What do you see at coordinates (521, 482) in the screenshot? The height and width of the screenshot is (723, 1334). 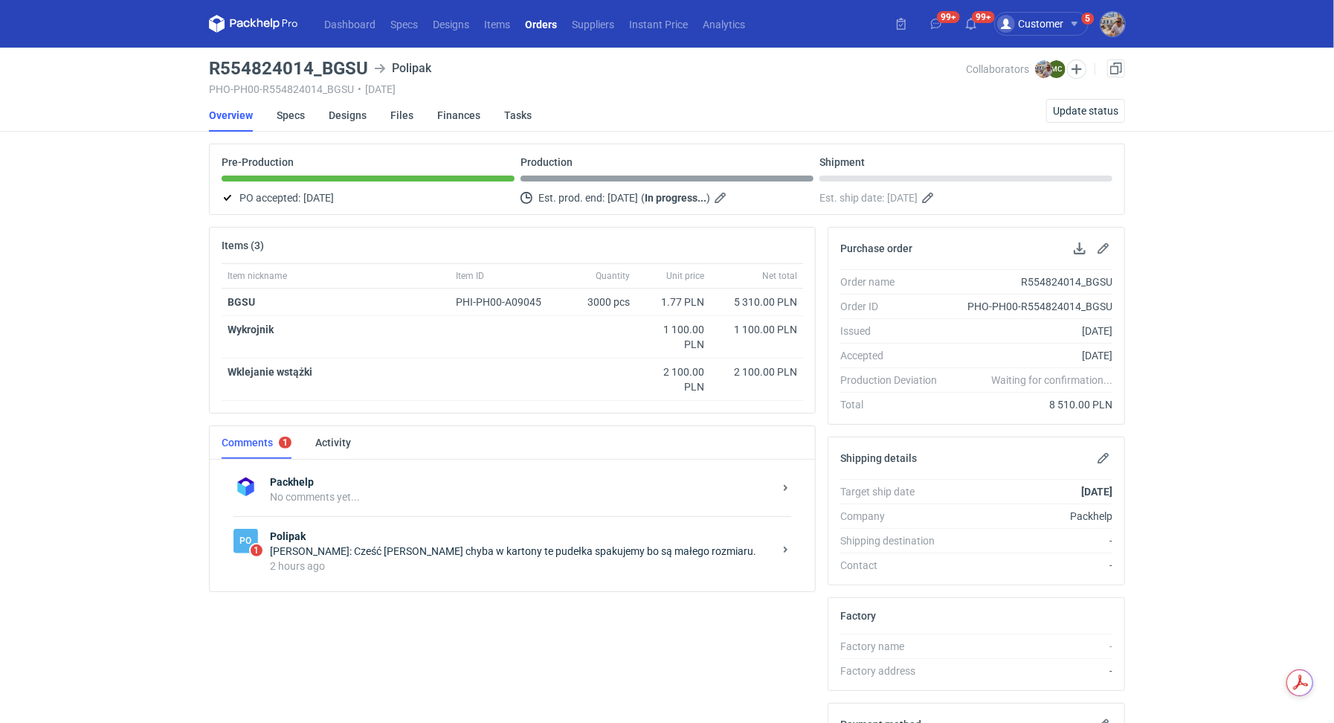 I see `strong: Packhelp` at bounding box center [521, 482].